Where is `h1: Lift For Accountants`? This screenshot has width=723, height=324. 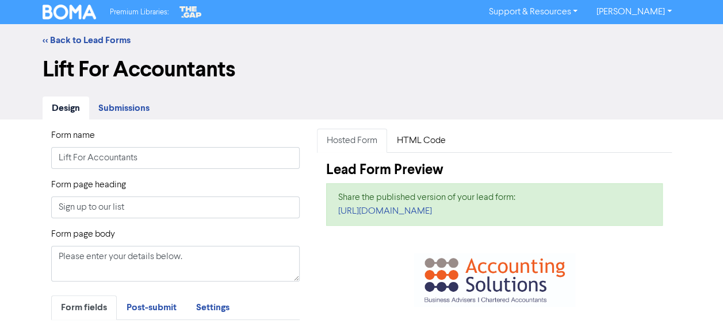
h1: Lift For Accountants is located at coordinates (362, 70).